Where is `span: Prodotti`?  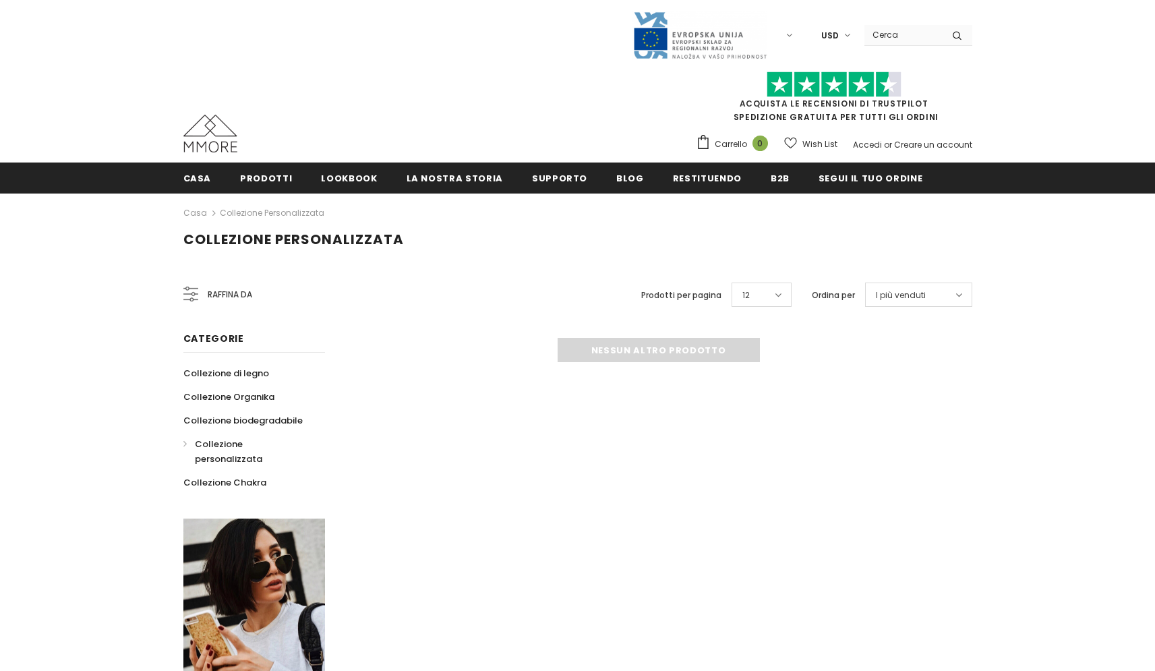 span: Prodotti is located at coordinates (266, 178).